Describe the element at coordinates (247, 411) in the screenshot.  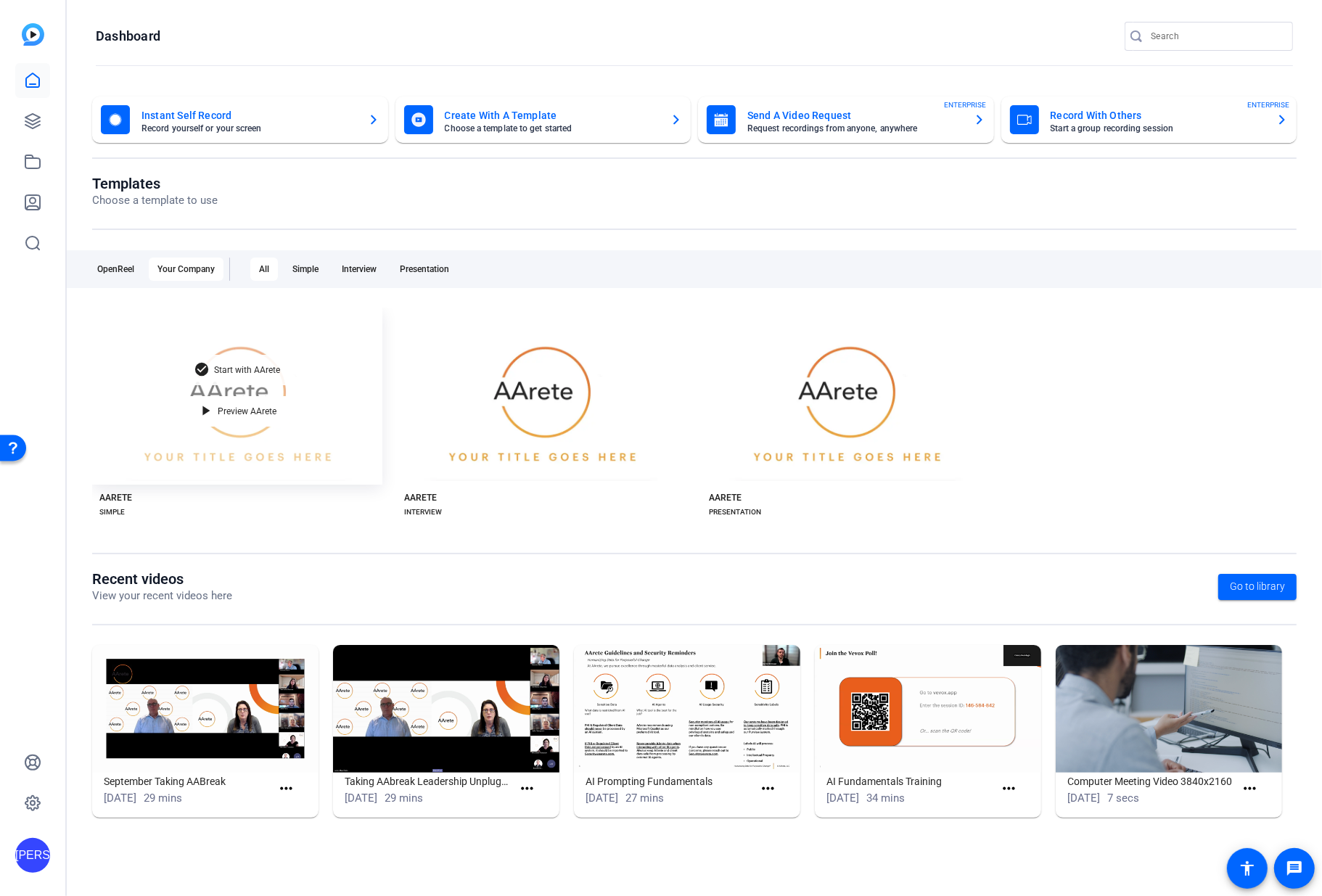
I see `span: Preview AArete` at that location.